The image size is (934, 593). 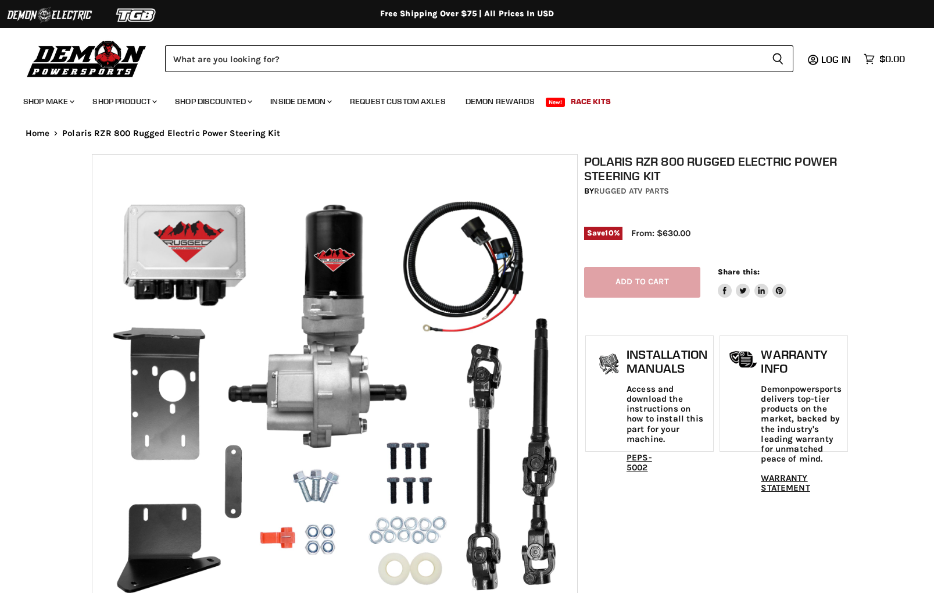 What do you see at coordinates (48, 101) in the screenshot?
I see `a: Shop Make` at bounding box center [48, 101].